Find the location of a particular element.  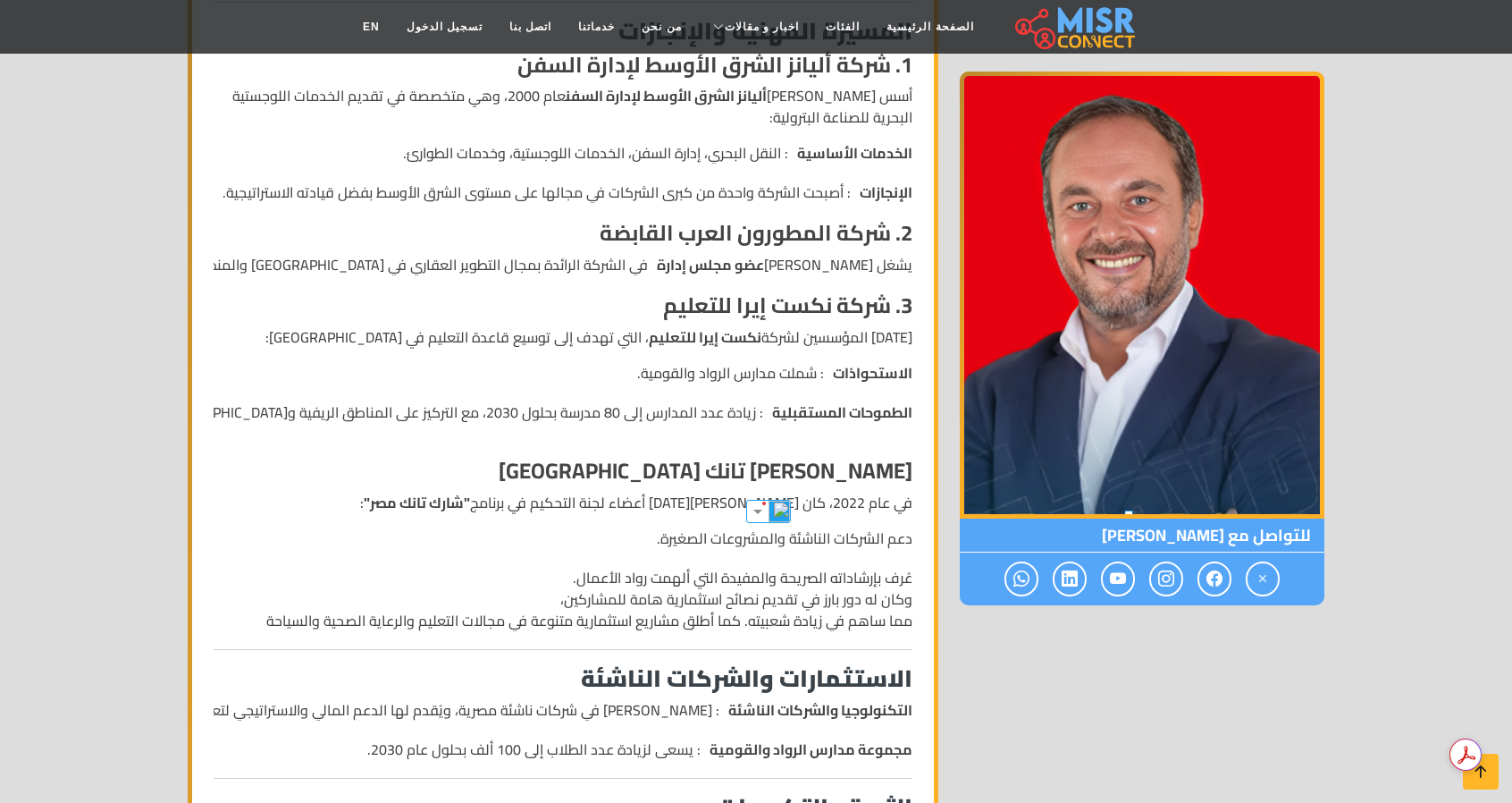

img: main.misr_connect is located at coordinates (1075, 27).